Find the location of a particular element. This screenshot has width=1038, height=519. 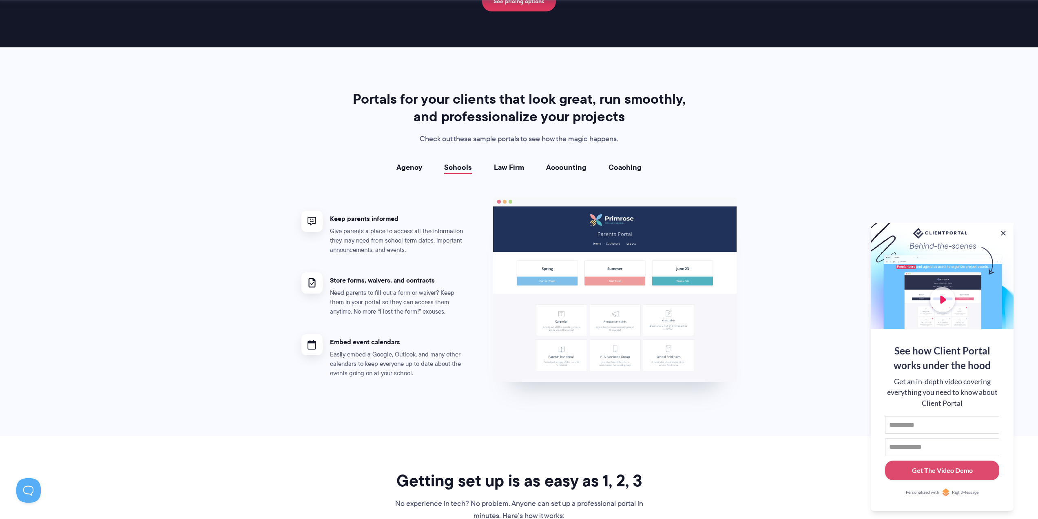

h4: Store forms, waivers, and contracts is located at coordinates (399, 280).